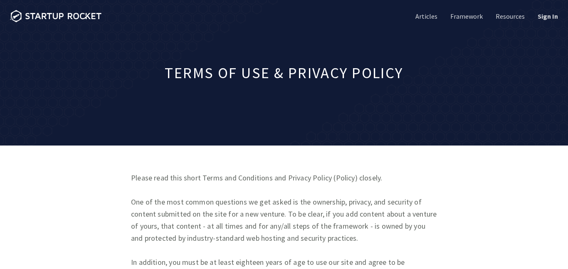  Describe the element at coordinates (284, 178) in the screenshot. I see `p: Please read this short Terms and Conditions and Privacy Policy (Policy) closely.` at that location.